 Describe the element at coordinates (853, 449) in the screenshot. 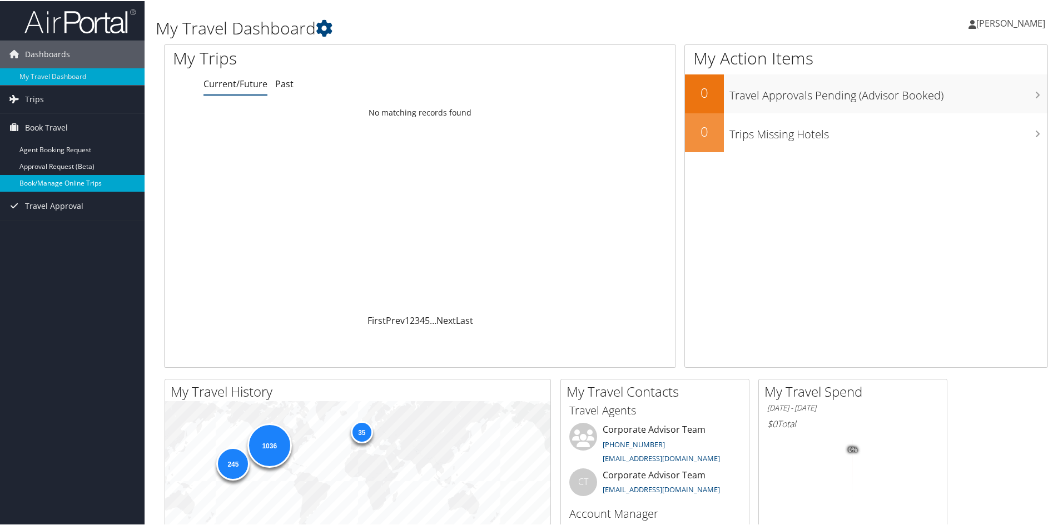

I see `tspan: 0%` at that location.